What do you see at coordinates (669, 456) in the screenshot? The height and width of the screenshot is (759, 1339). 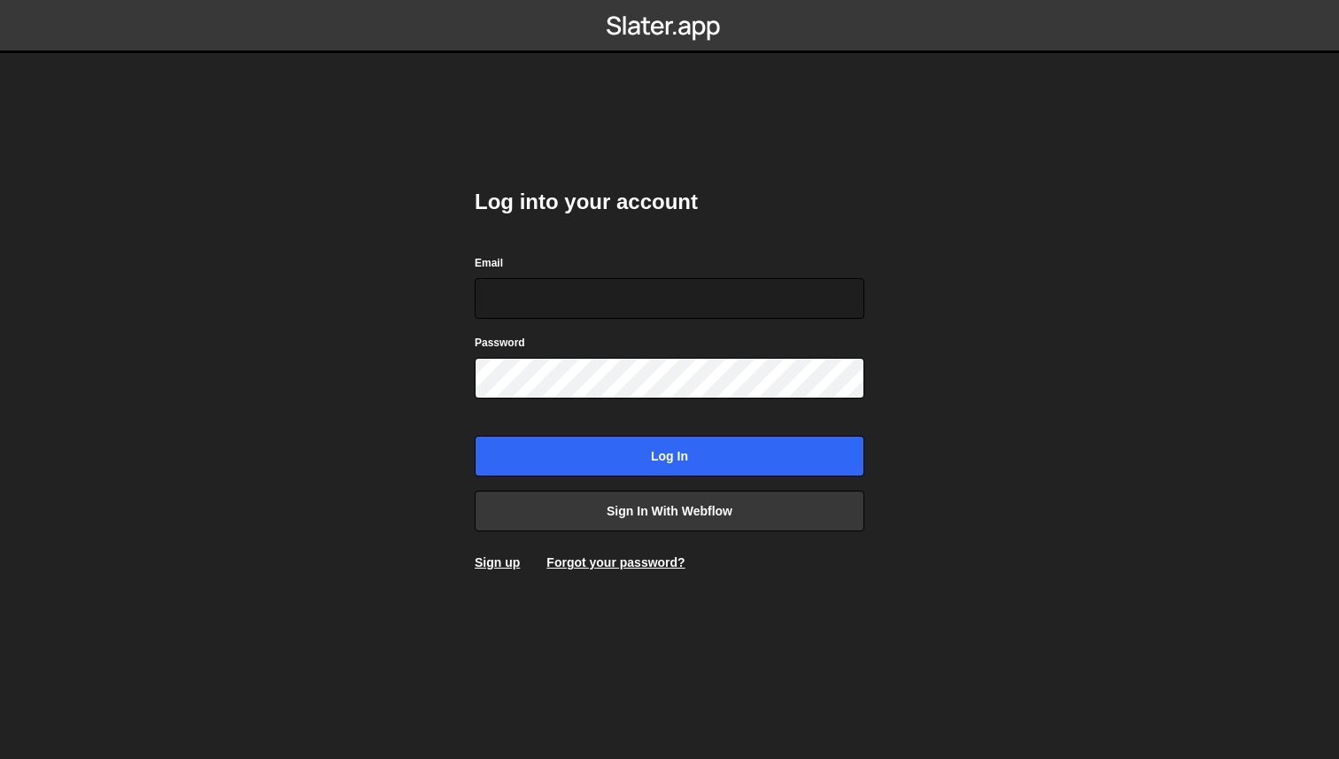 I see `input: Log in` at bounding box center [669, 456].